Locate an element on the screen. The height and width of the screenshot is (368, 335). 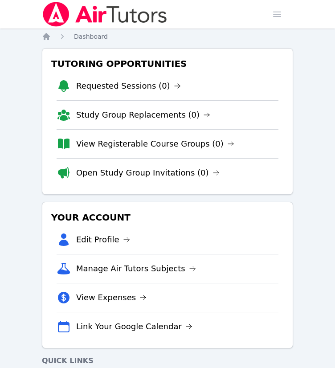
a: Manage Air Tutors Subjects is located at coordinates (136, 269).